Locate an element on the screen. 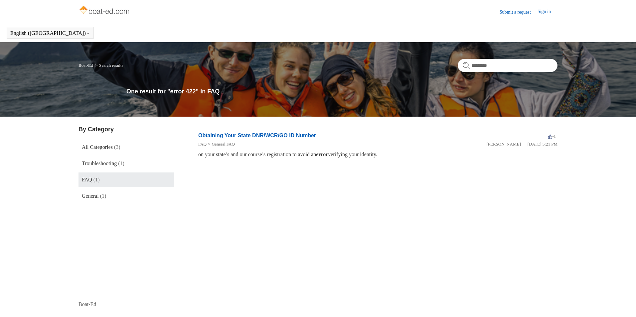 This screenshot has width=636, height=317. li: General FAQ is located at coordinates (220, 144).